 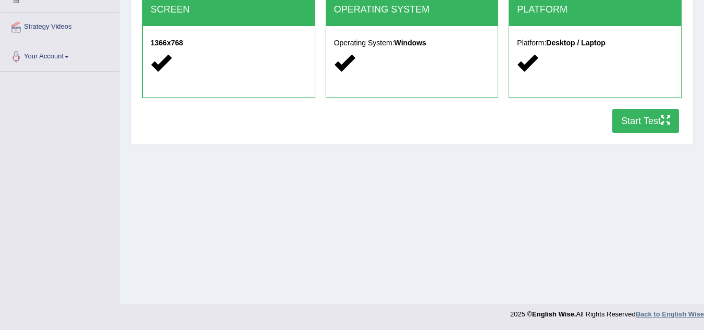 What do you see at coordinates (576, 43) in the screenshot?
I see `strong: Desktop / Laptop` at bounding box center [576, 43].